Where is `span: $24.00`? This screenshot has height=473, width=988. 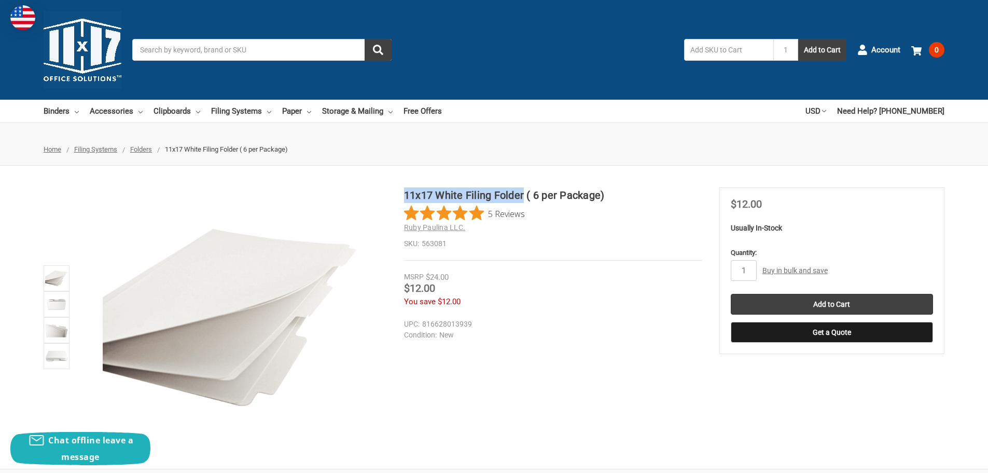
span: $24.00 is located at coordinates (437, 277).